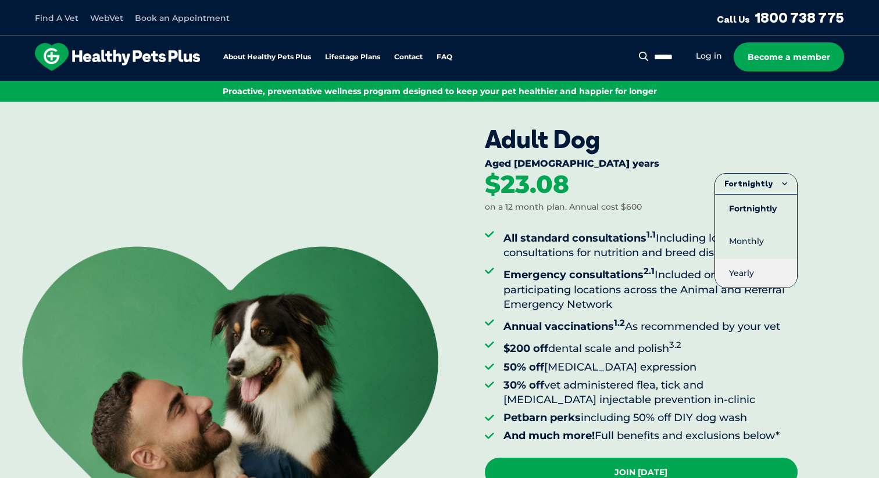 Image resolution: width=879 pixels, height=478 pixels. I want to click on strong: 30% off, so click(524, 385).